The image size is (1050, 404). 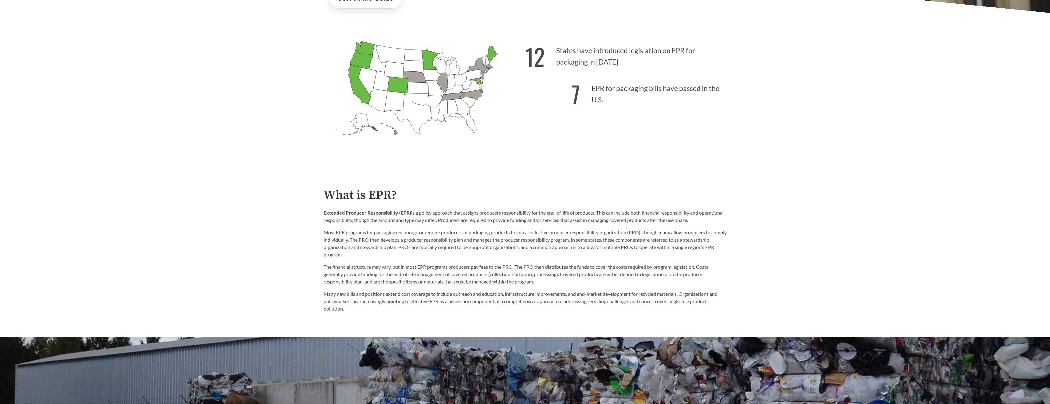 What do you see at coordinates (367, 212) in the screenshot?
I see `strong: Extended Producer Responsibility (EPR)` at bounding box center [367, 212].